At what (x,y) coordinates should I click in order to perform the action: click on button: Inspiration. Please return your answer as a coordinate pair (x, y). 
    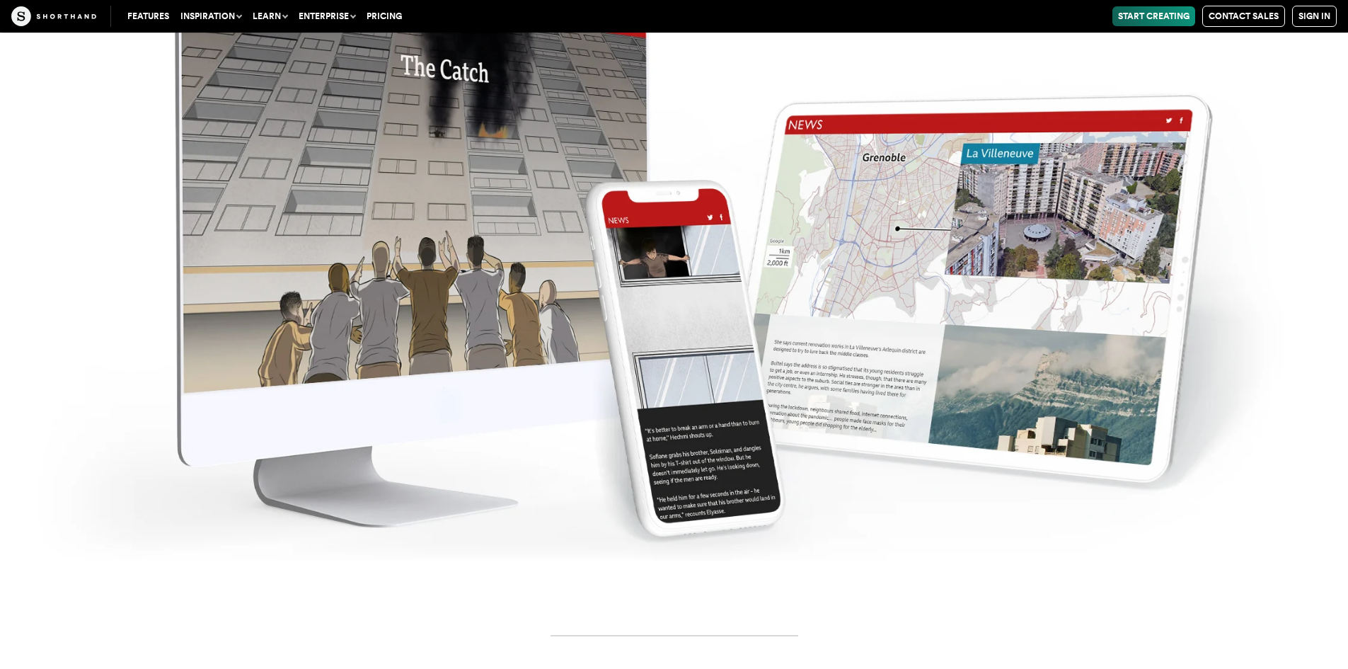
    Looking at the image, I should click on (211, 16).